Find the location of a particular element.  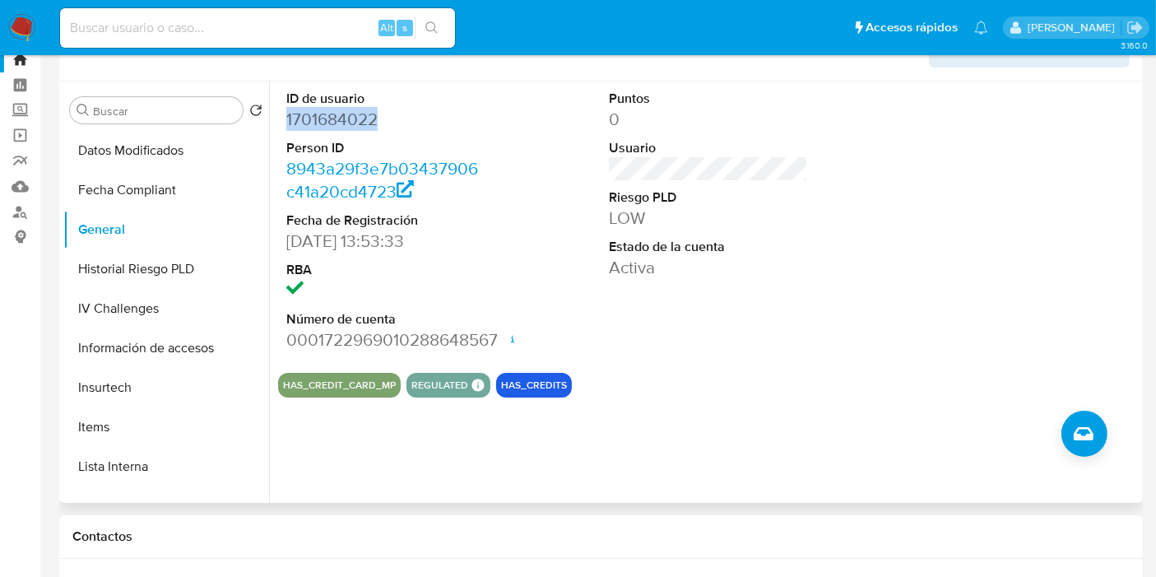

a: 8943a29f3e7b03437906c41a20cd4723 is located at coordinates (382, 179).